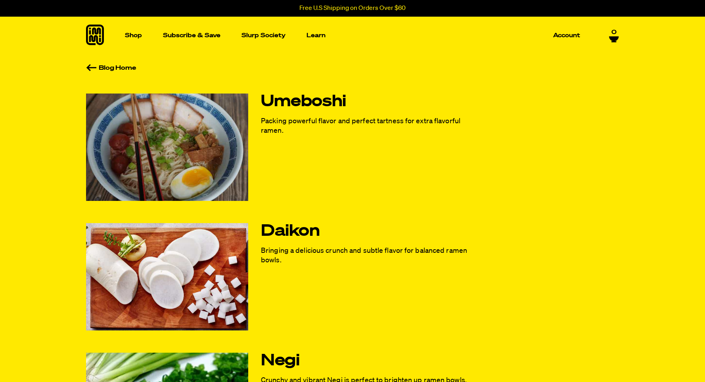  Describe the element at coordinates (133, 35) in the screenshot. I see `p: Shop` at that location.